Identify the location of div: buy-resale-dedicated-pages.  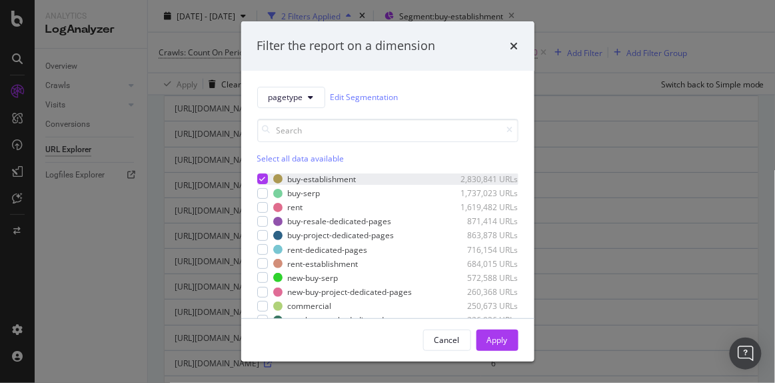
(340, 221).